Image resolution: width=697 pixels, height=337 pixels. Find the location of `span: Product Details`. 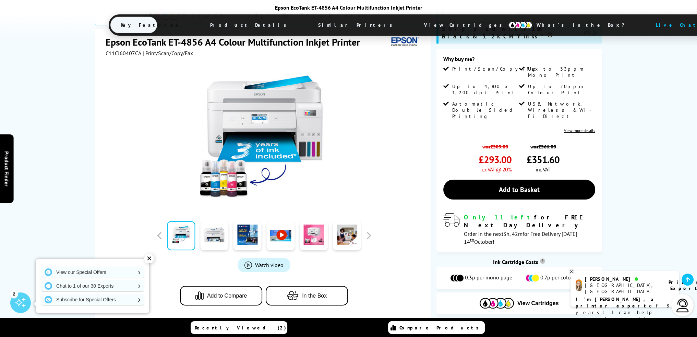

span: Product Details is located at coordinates (250, 25).